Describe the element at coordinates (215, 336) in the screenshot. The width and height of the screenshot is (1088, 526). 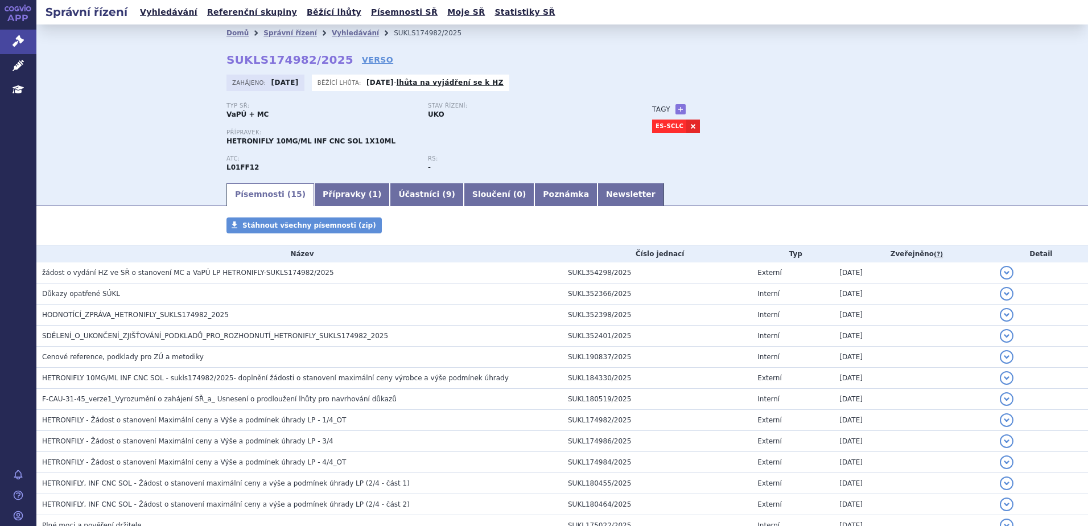
I see `span: SDĚLENÍ_O_UKONČENÍ_ZJIŠŤOVÁNÍ_PODKLADŮ_PRO_ROZHODNUTÍ_HETRONIFLY_SUKLS174982_2025` at that location.